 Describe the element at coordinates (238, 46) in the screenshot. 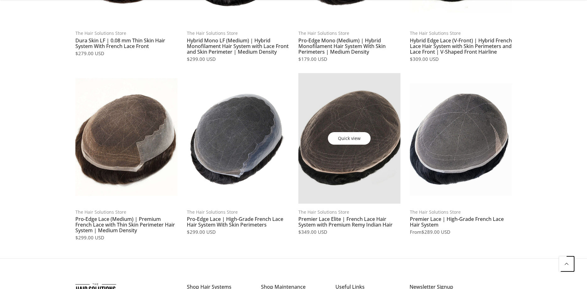

I see `a: Hybrid Mono LF (Medium) | Hybrid Monofilament Hair System with Lace Front and Skin Perimeter | Me...` at that location.